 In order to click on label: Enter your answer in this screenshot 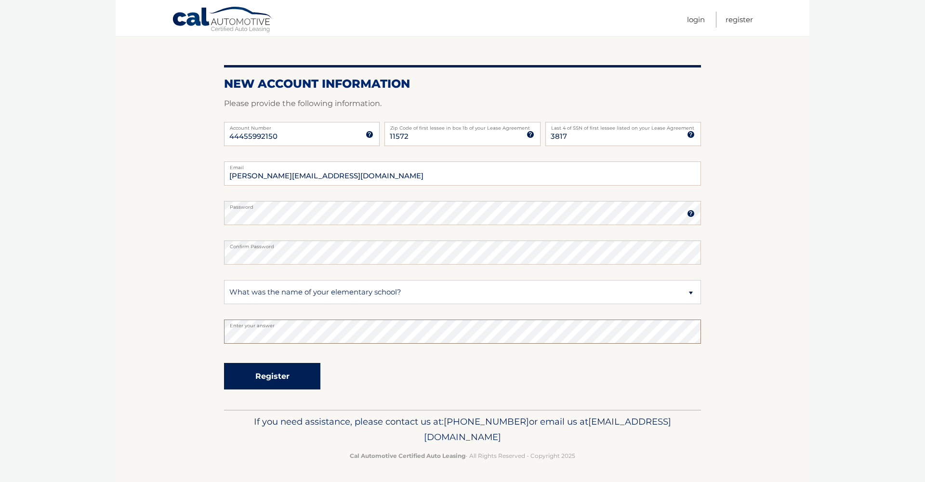, I will do `click(463, 323)`.